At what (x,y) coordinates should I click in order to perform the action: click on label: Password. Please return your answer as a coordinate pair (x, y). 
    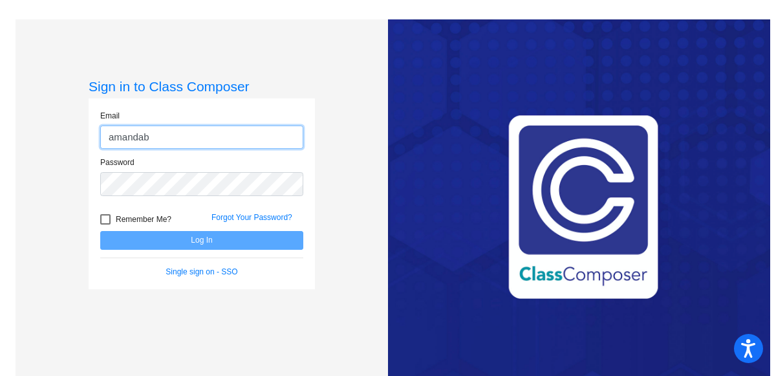
    Looking at the image, I should click on (117, 162).